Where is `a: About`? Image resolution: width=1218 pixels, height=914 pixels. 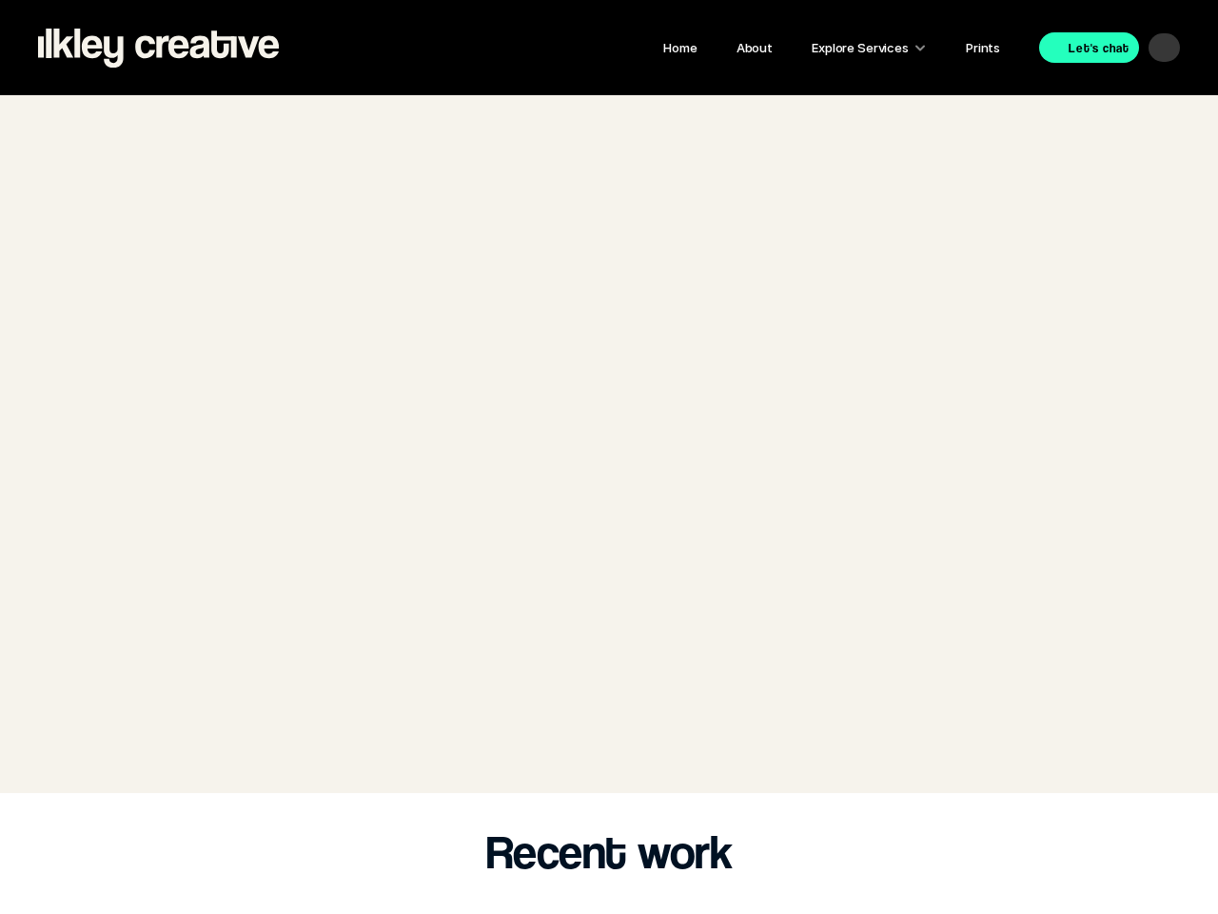
a: About is located at coordinates (755, 48).